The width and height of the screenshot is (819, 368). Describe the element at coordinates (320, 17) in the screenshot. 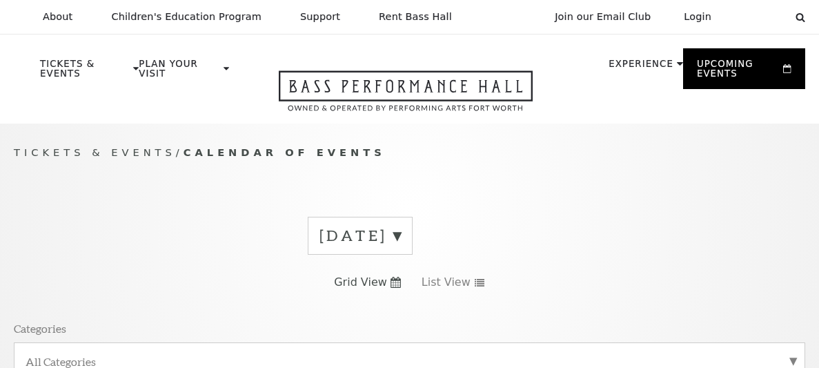

I see `p: Support` at that location.